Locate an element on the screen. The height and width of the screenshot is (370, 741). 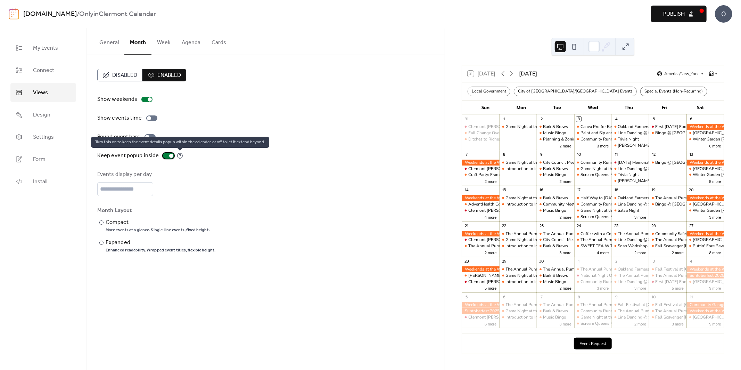
div: Show weekends is located at coordinates (117, 99).